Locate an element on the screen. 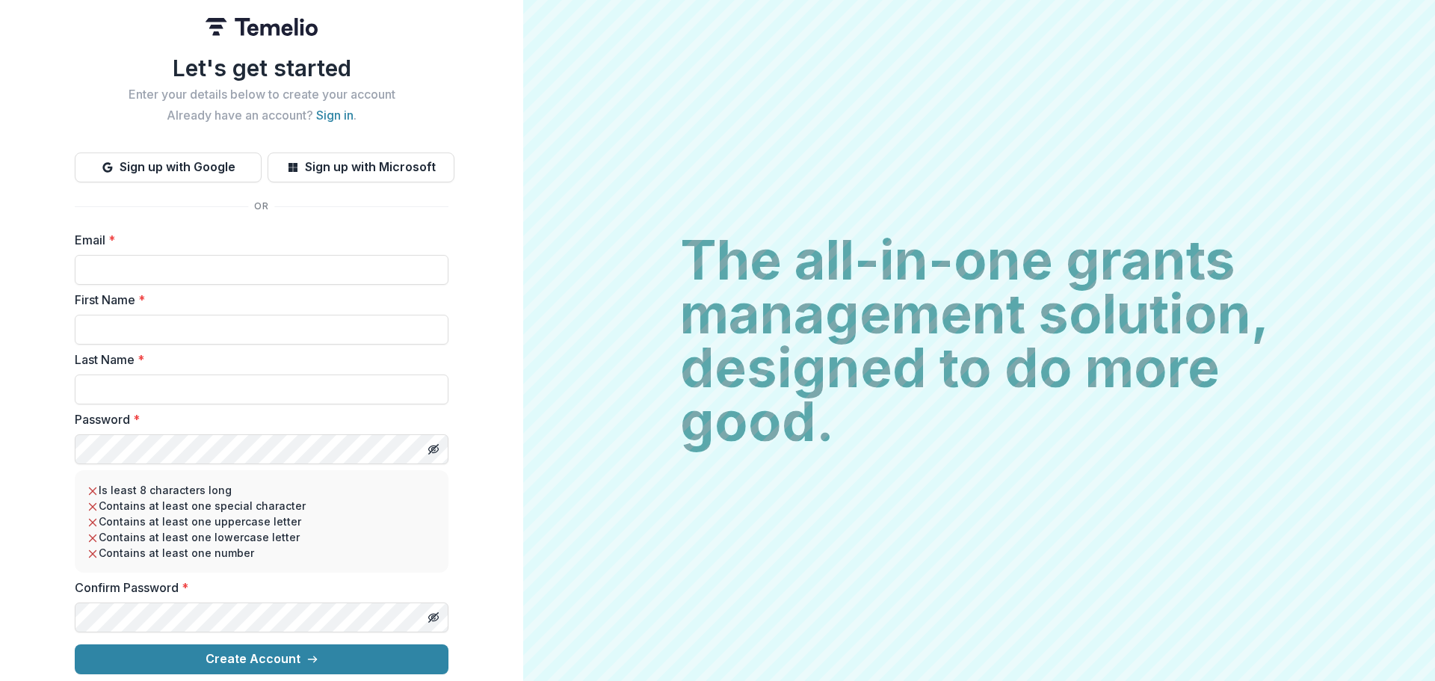 Image resolution: width=1435 pixels, height=681 pixels. h2: Enter your details below to create your account is located at coordinates (262, 94).